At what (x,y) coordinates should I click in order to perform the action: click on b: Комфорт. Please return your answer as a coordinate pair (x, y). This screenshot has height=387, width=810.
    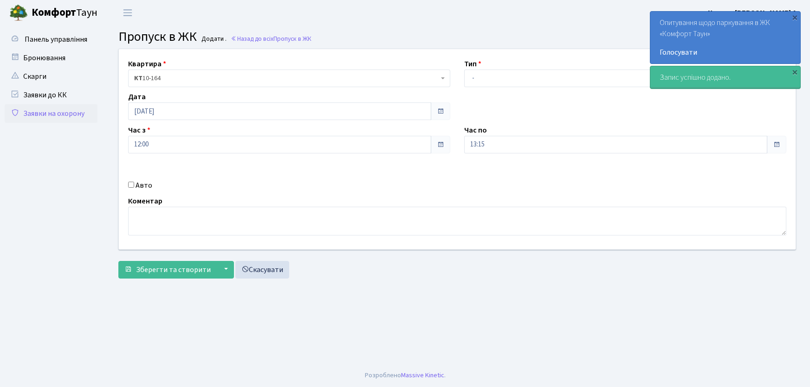
    Looking at the image, I should click on (54, 13).